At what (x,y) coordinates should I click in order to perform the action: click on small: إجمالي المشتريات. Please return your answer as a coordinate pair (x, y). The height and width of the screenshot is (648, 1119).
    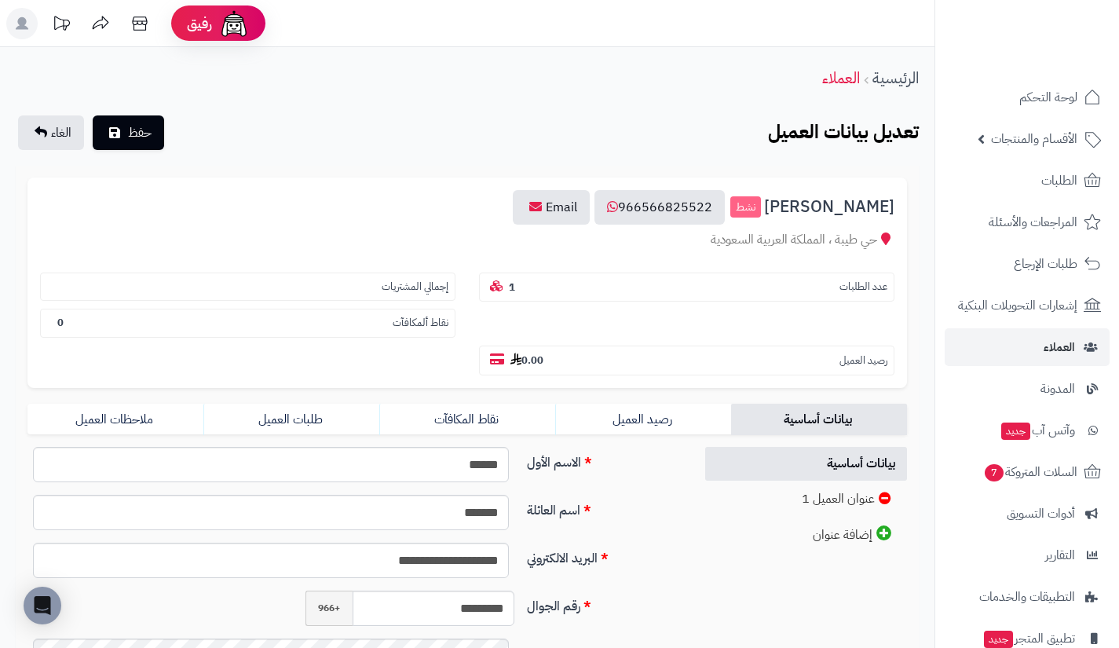
    Looking at the image, I should click on (415, 287).